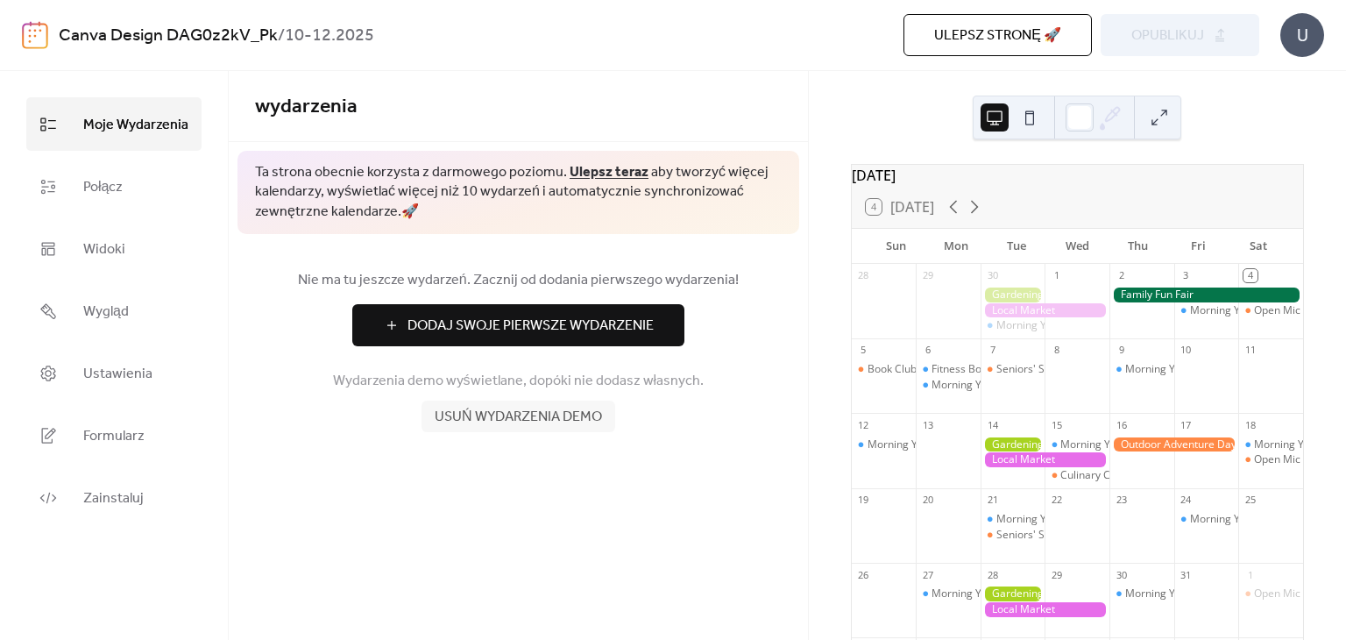 This screenshot has height=640, width=1346. Describe the element at coordinates (530, 326) in the screenshot. I see `span: Dodaj Swoje Pierwsze Wydarzenie` at that location.